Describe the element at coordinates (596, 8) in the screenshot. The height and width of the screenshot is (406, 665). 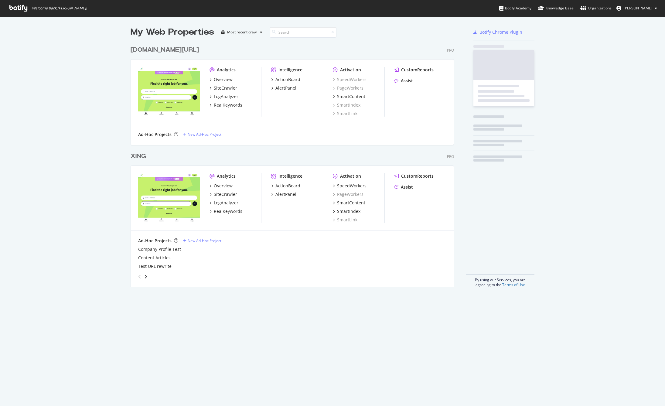
I see `div: Organizations` at that location.